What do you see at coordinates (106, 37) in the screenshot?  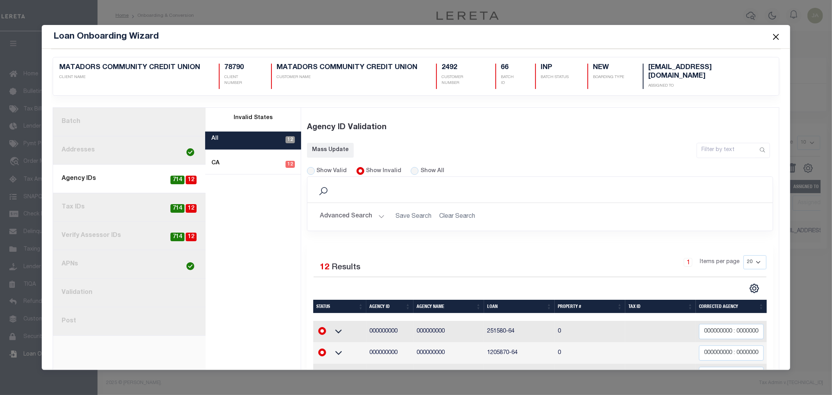 I see `h5: Loan Onboarding Wizard` at bounding box center [106, 37].